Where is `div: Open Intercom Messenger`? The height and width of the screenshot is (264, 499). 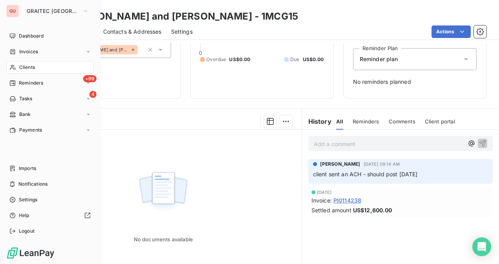
div: Open Intercom Messenger is located at coordinates (481, 247).